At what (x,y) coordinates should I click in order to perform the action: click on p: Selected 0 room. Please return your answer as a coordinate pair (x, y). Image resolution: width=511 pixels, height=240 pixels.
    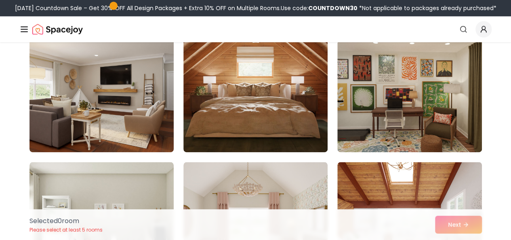
    Looking at the image, I should click on (66, 221).